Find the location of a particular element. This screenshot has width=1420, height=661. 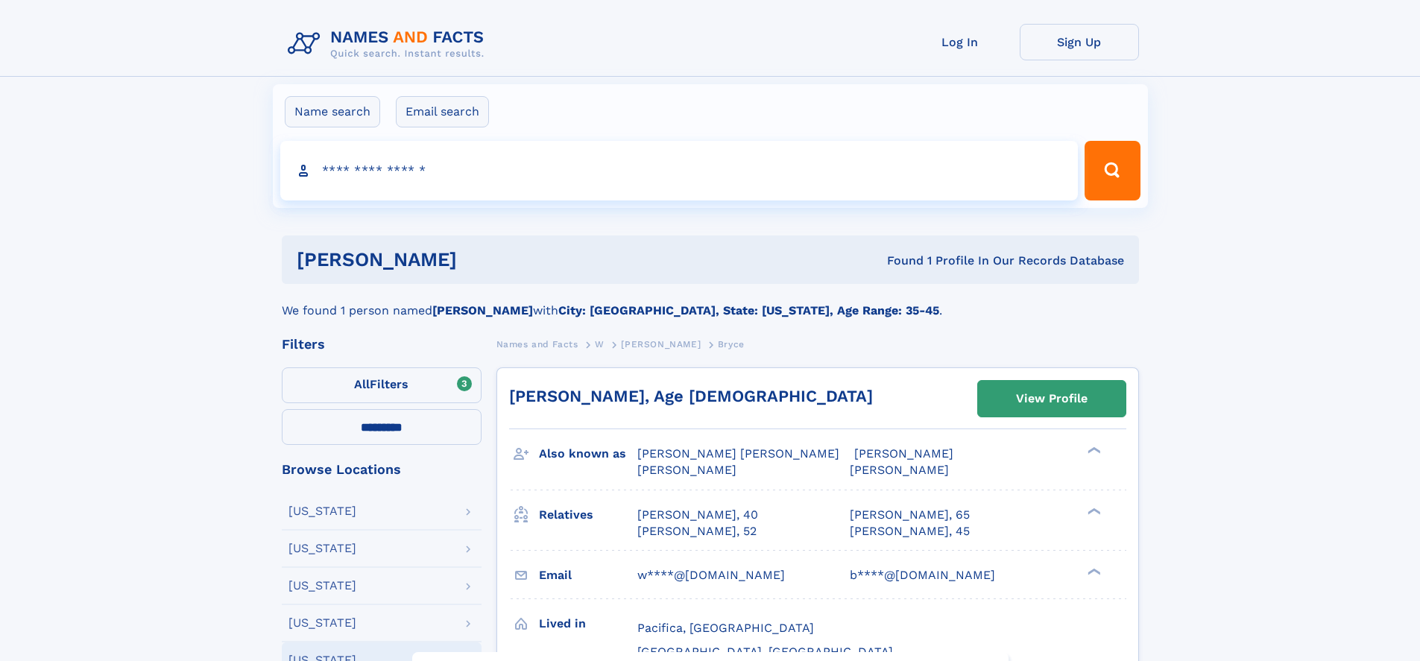

a: View Profile is located at coordinates (1052, 399).